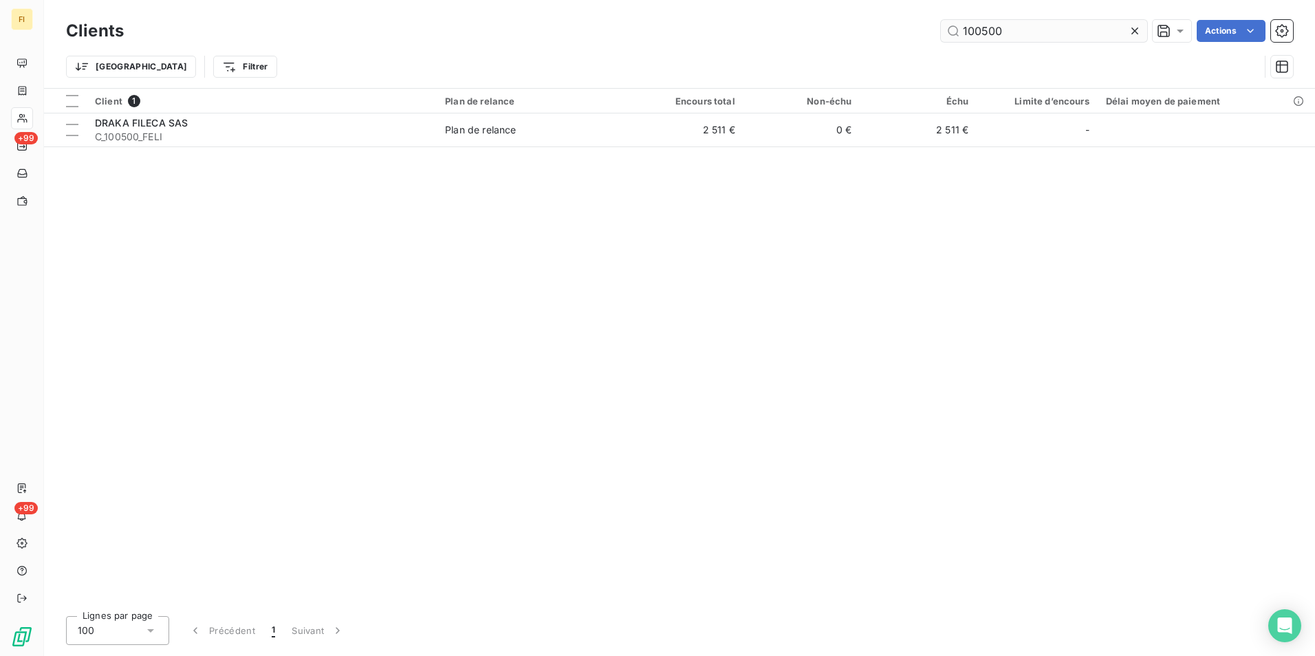  What do you see at coordinates (918, 101) in the screenshot?
I see `div: Échu` at bounding box center [918, 101].